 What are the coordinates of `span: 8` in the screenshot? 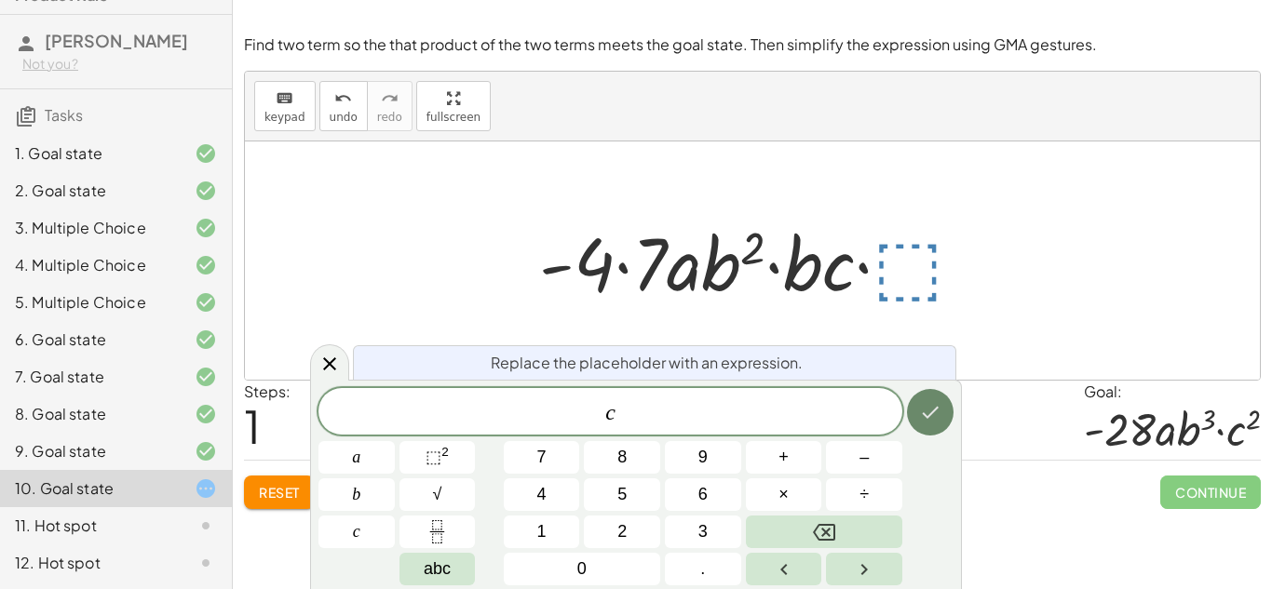 It's located at (622, 457).